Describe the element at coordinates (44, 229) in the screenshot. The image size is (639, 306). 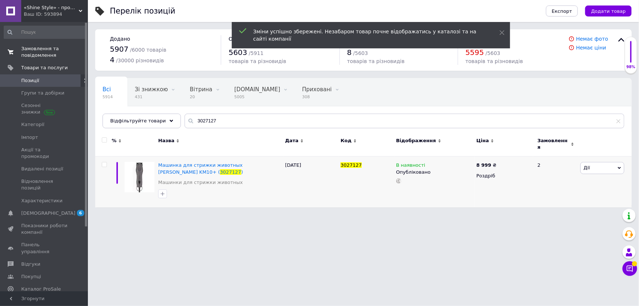
I see `span: Показники роботи компанії` at that location.